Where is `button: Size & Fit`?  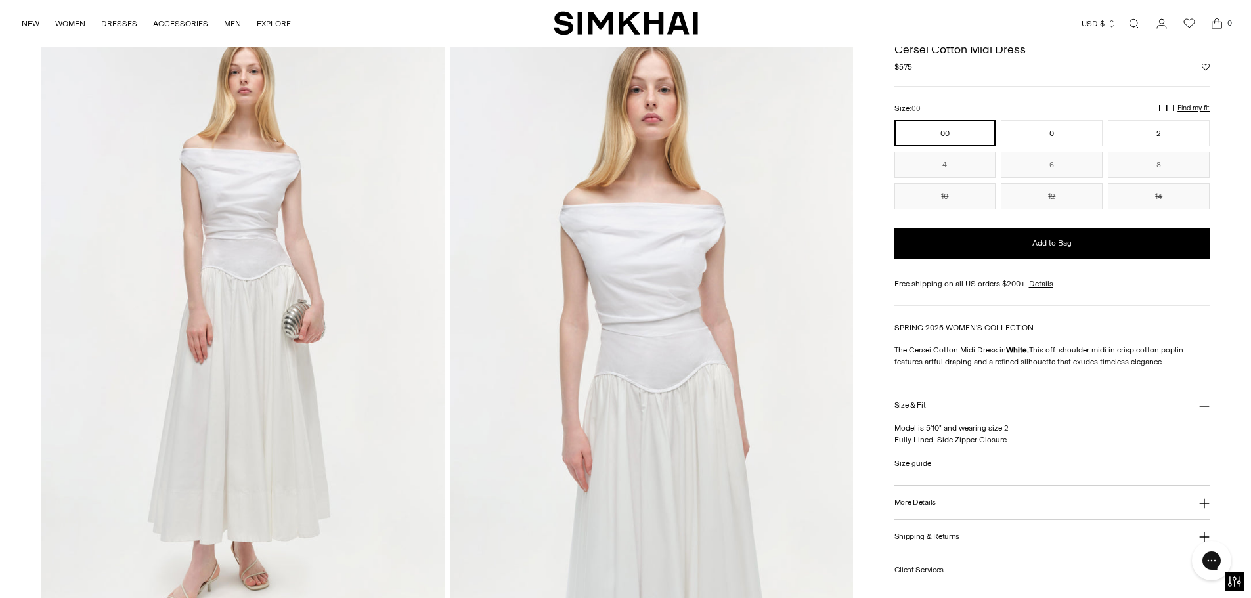
button: Size & Fit is located at coordinates (1052, 406).